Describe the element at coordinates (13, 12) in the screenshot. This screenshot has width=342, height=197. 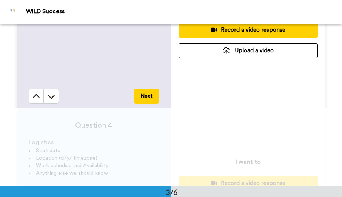
I see `img: Profile Image` at that location.